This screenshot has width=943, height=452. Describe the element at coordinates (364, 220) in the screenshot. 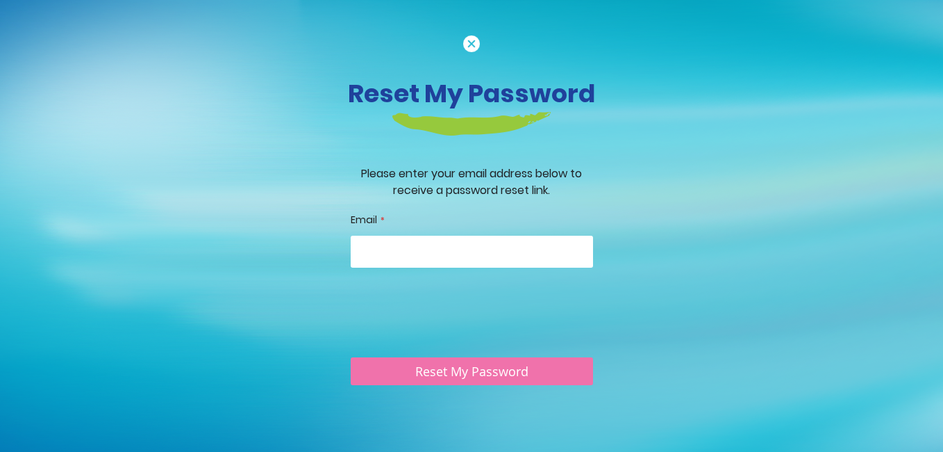

I see `span: Email` at that location.